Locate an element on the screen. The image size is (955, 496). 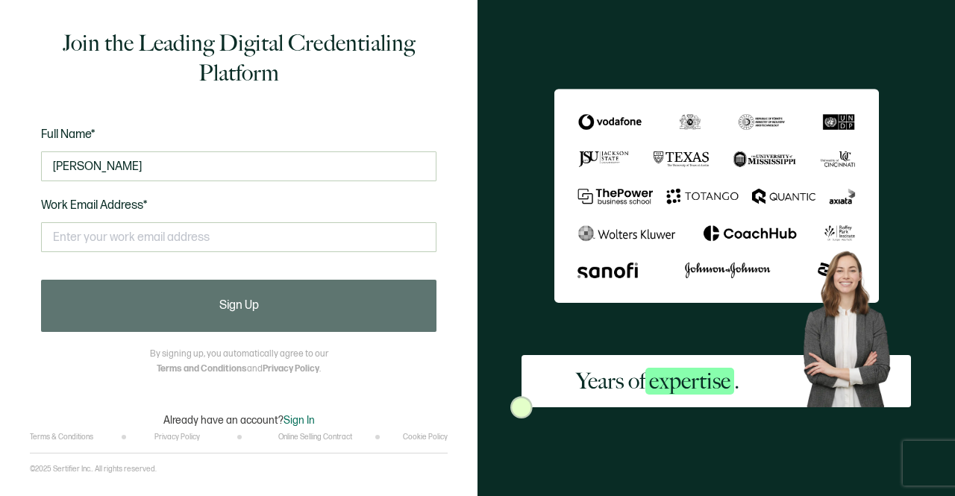
span: Work Email Address* is located at coordinates (94, 205).